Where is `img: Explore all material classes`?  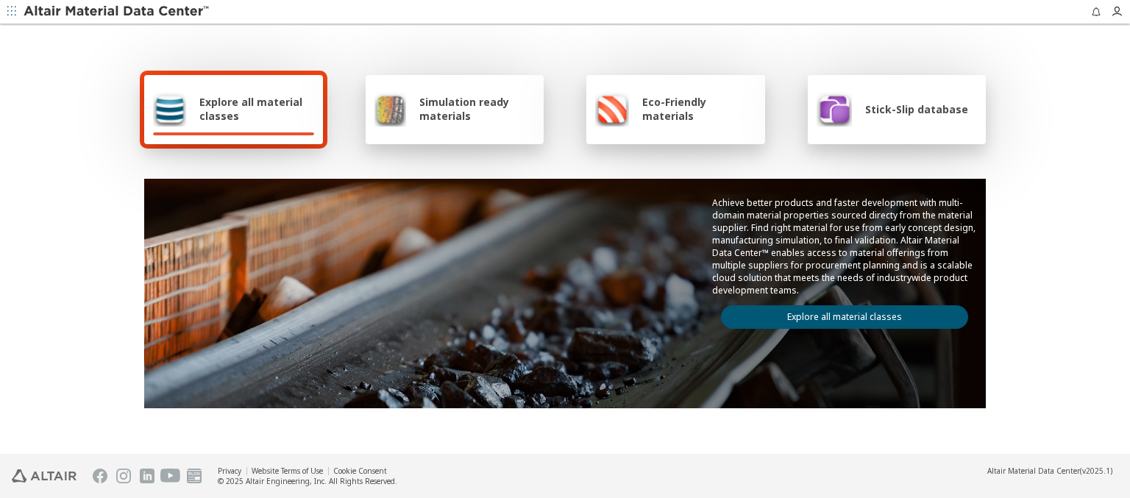 img: Explore all material classes is located at coordinates (169, 109).